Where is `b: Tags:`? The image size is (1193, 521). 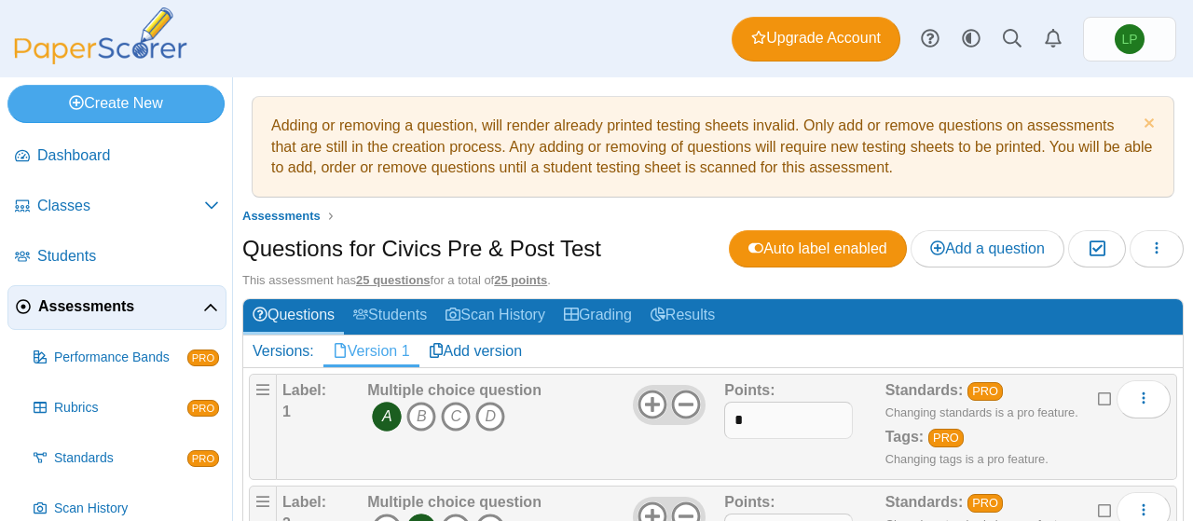
b: Tags: is located at coordinates (904, 436).